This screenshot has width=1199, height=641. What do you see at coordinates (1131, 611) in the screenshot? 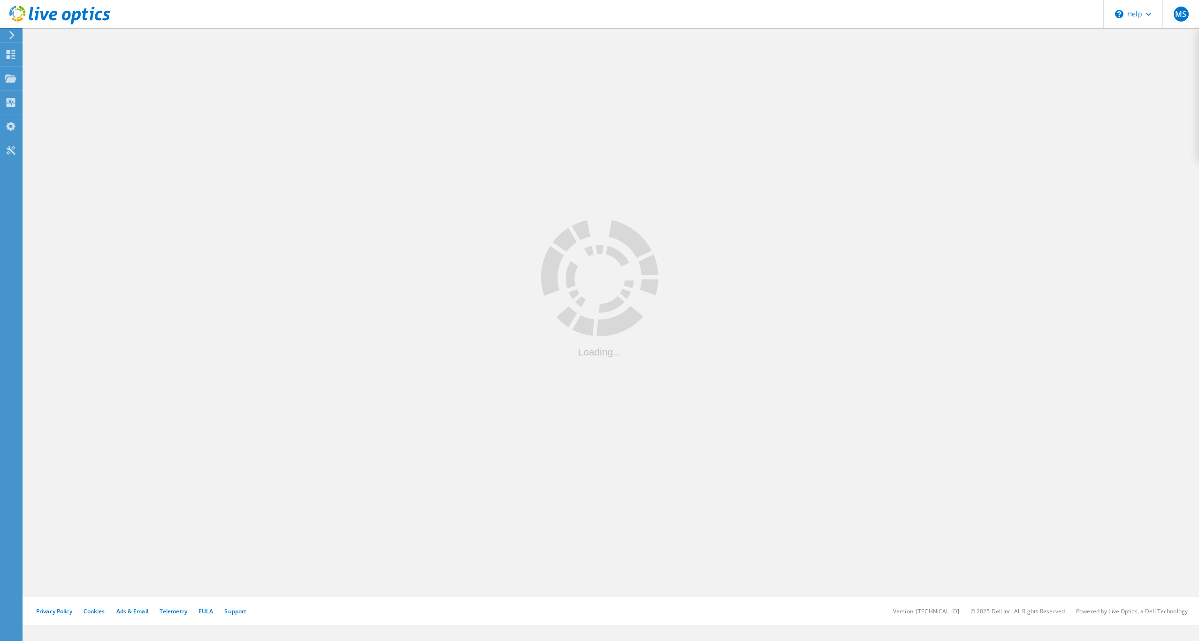
I see `li: Powered by Live Optics, a Dell Technology` at bounding box center [1131, 611].